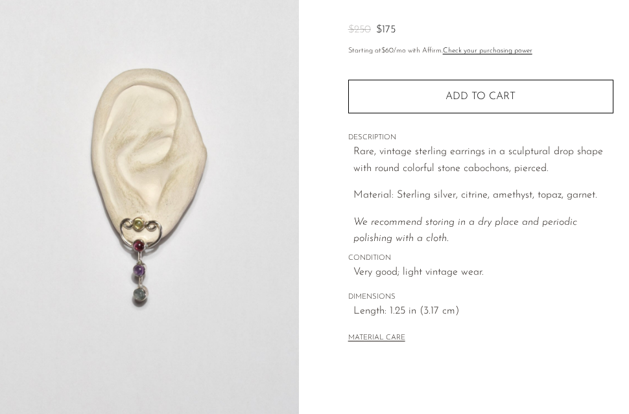 This screenshot has height=414, width=629. What do you see at coordinates (480, 51) in the screenshot?
I see `p: Starting at /mo with Affirm.` at bounding box center [480, 51].